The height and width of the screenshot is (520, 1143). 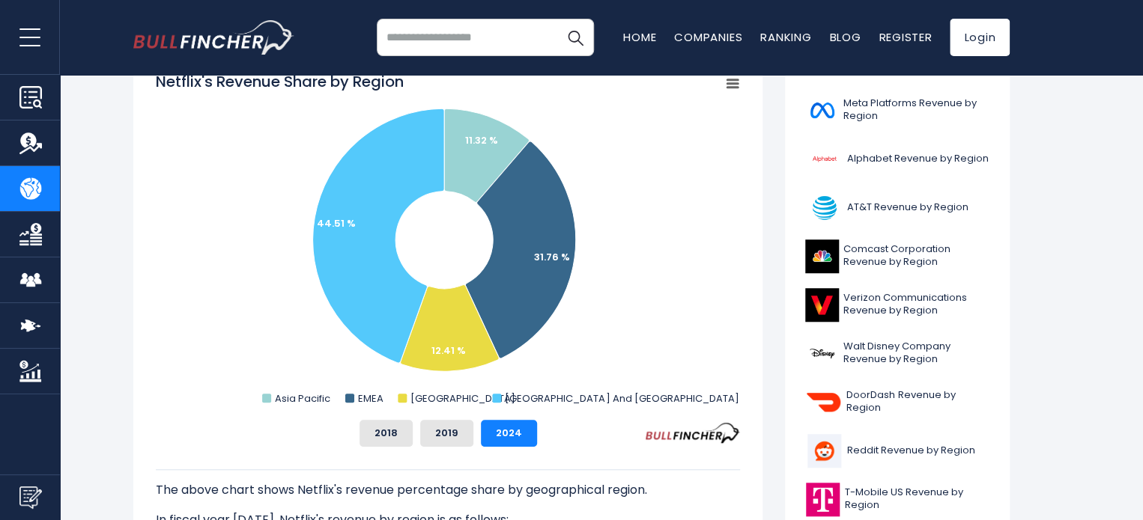 I want to click on button: 2018, so click(x=386, y=434).